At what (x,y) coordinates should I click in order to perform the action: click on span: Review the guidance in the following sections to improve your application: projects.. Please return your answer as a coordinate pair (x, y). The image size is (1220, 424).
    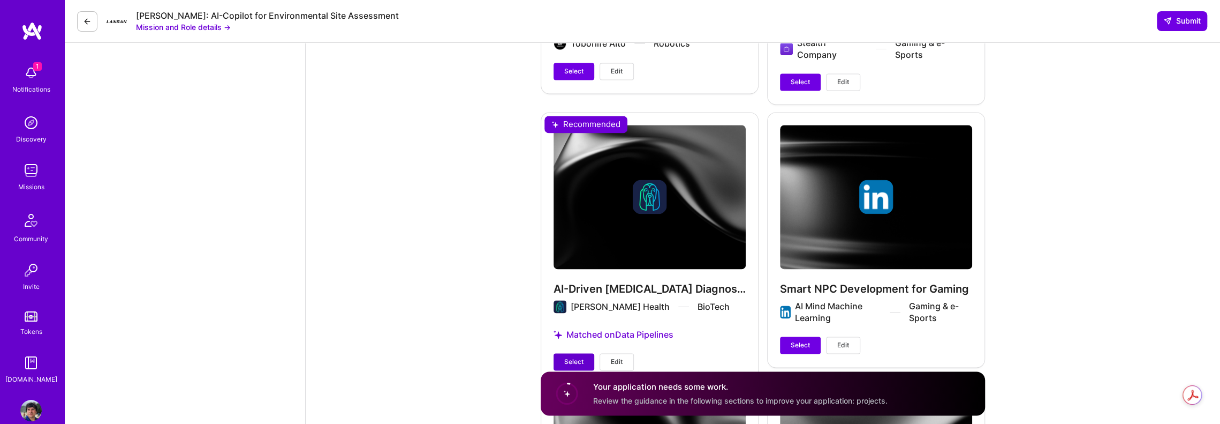
    Looking at the image, I should click on (741, 399).